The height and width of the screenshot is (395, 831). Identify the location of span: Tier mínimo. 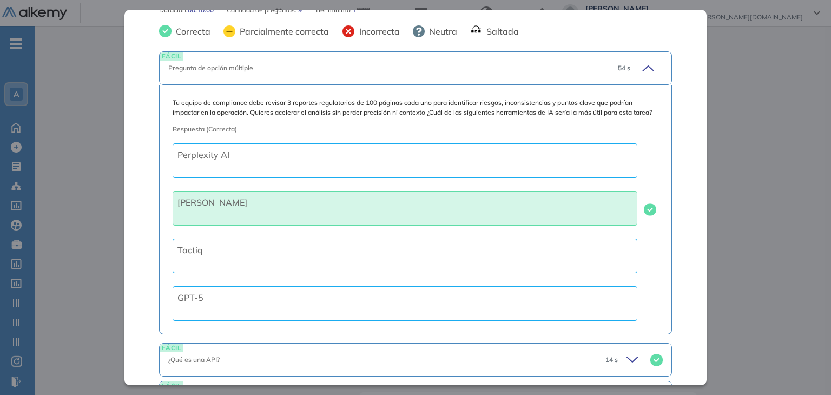
(333, 10).